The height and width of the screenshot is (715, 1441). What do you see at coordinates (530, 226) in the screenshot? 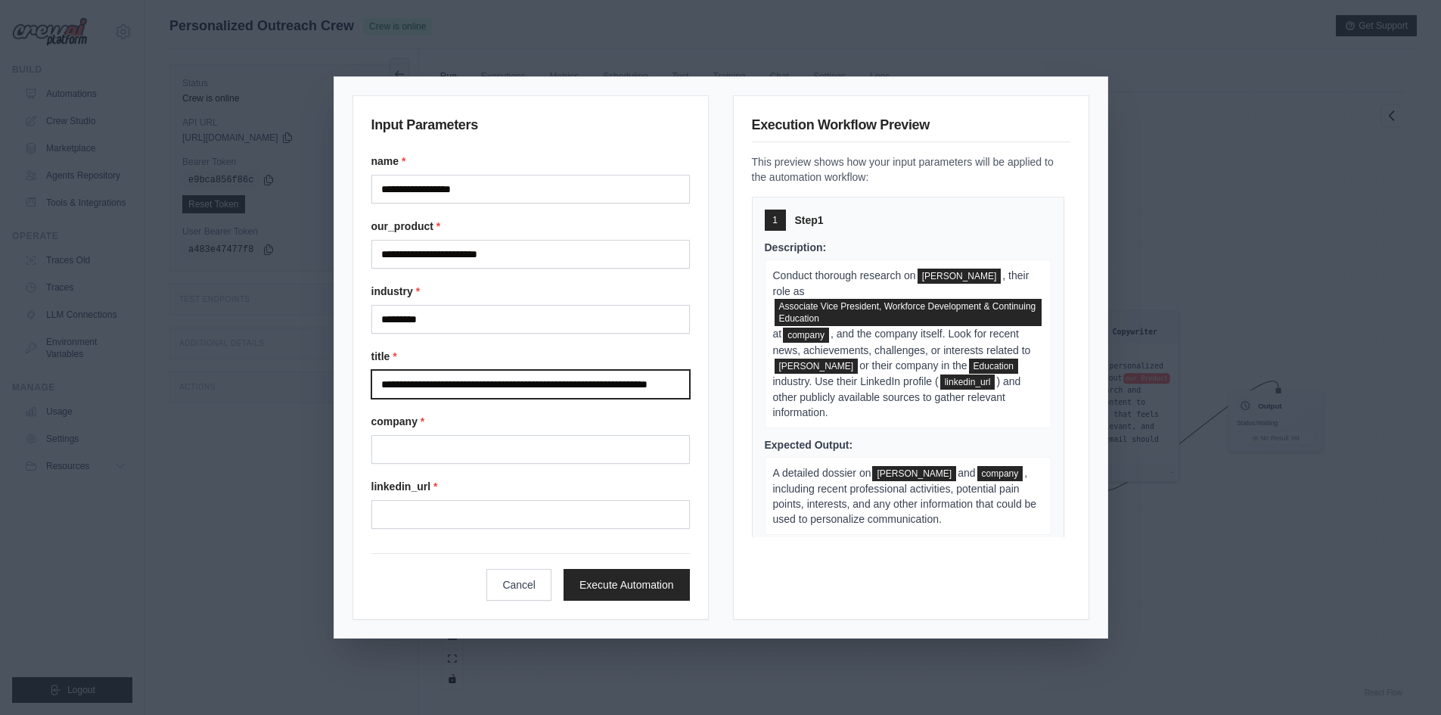
I see `label: our_product` at bounding box center [530, 226].